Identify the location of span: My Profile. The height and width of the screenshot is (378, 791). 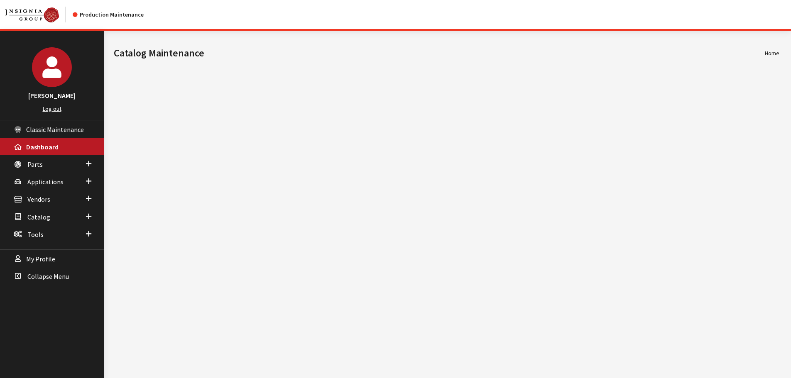
(41, 259).